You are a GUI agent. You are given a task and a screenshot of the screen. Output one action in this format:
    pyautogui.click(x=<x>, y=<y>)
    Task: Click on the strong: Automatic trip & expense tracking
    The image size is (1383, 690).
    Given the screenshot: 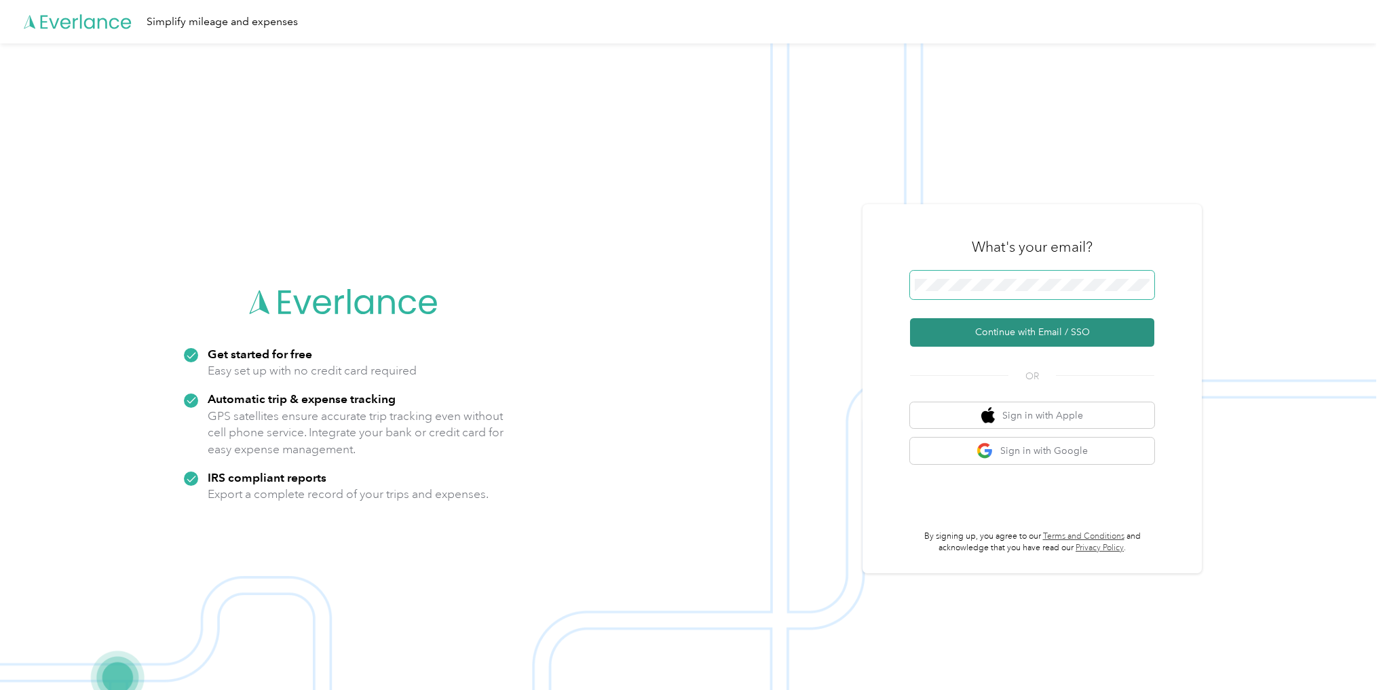 What is the action you would take?
    pyautogui.click(x=301, y=398)
    